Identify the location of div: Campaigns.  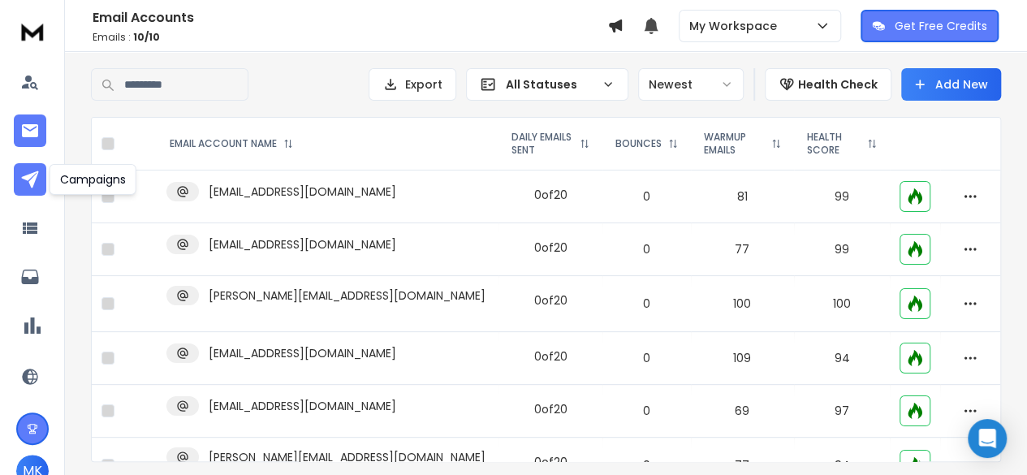
(93, 179).